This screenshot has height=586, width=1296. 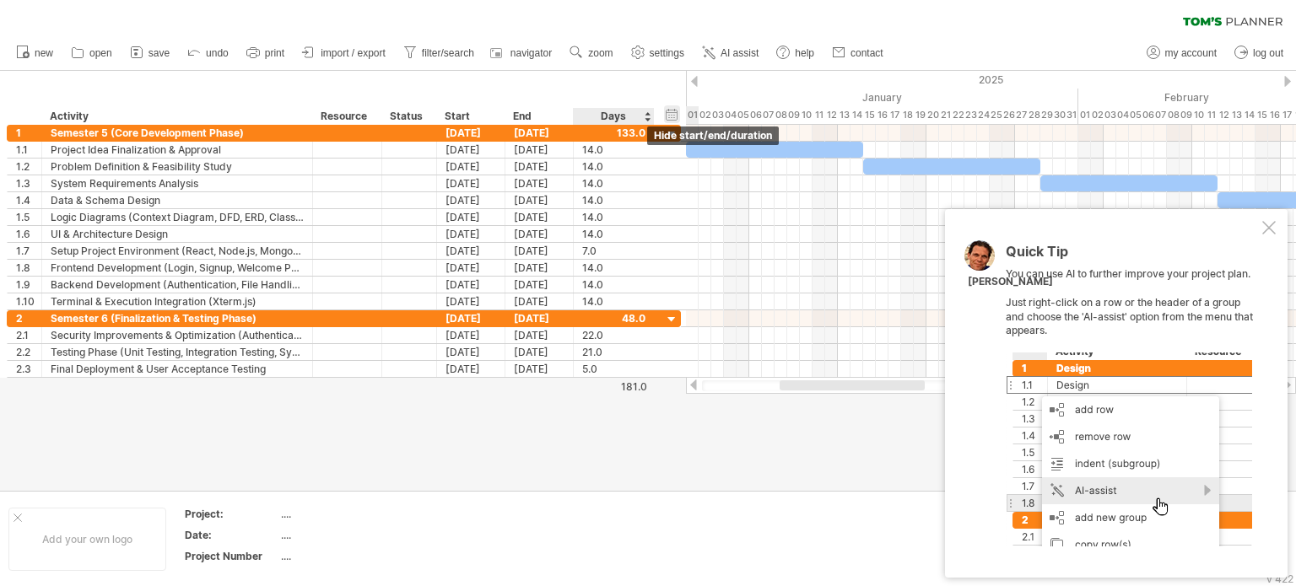 I want to click on div: Wednesday, 1 January 2025, so click(x=692, y=115).